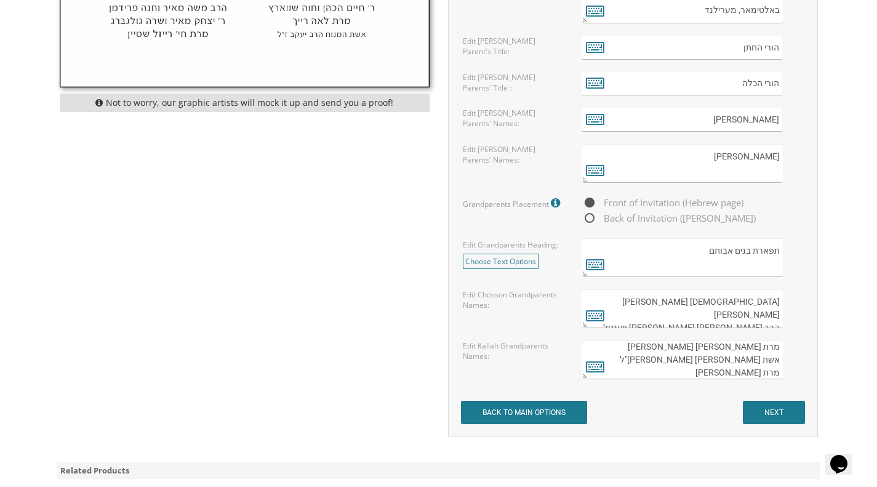  I want to click on div: Not to worry, our graphic artists will mock it up and send you a proof!, so click(244, 103).